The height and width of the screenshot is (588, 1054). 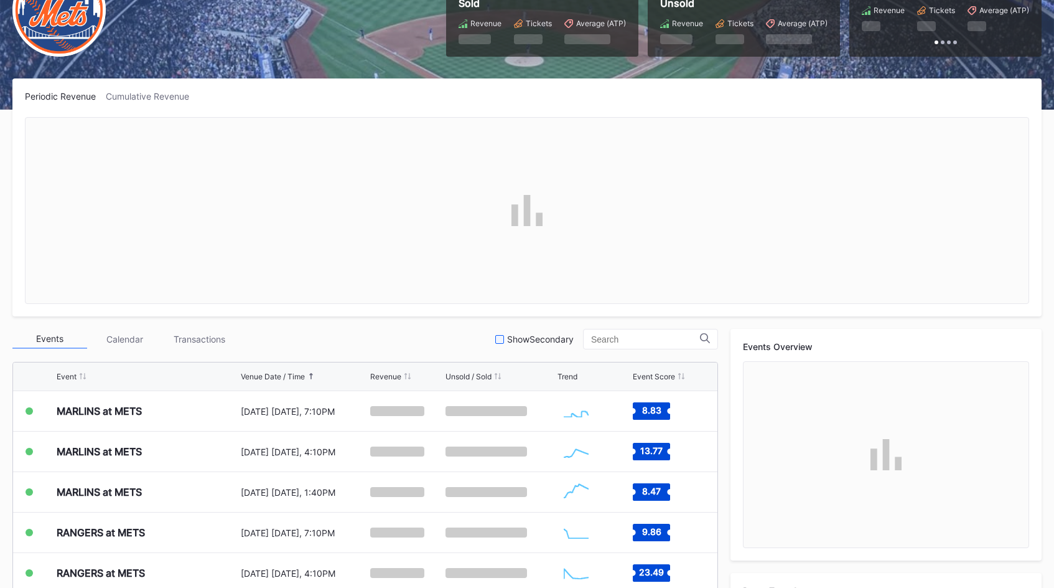 I want to click on text: 23.49, so click(x=652, y=571).